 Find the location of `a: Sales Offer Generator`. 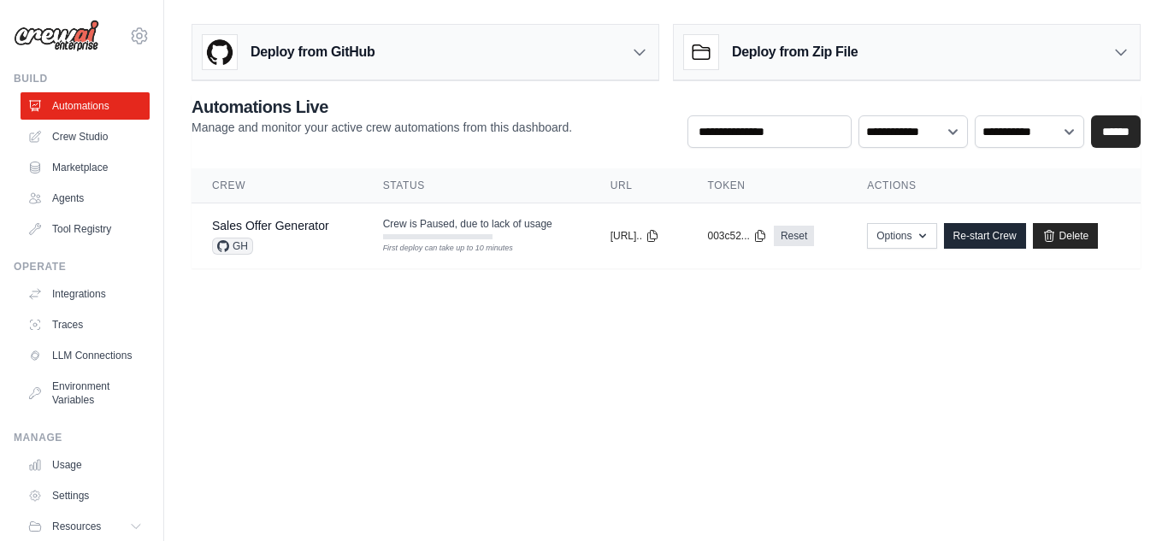

a: Sales Offer Generator is located at coordinates (270, 226).